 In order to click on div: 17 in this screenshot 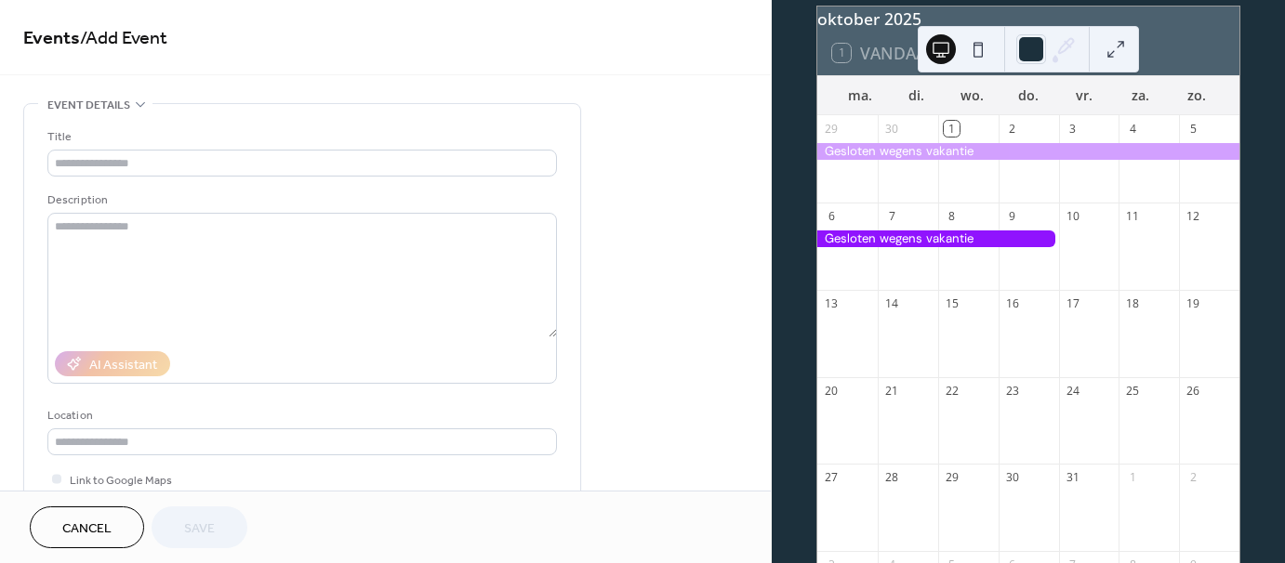, I will do `click(1072, 303)`.